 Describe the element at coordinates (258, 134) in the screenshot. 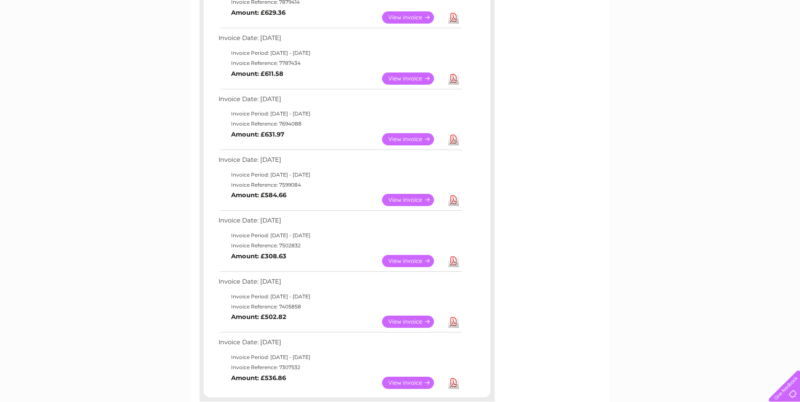

I see `b: Amount: £631.97` at that location.